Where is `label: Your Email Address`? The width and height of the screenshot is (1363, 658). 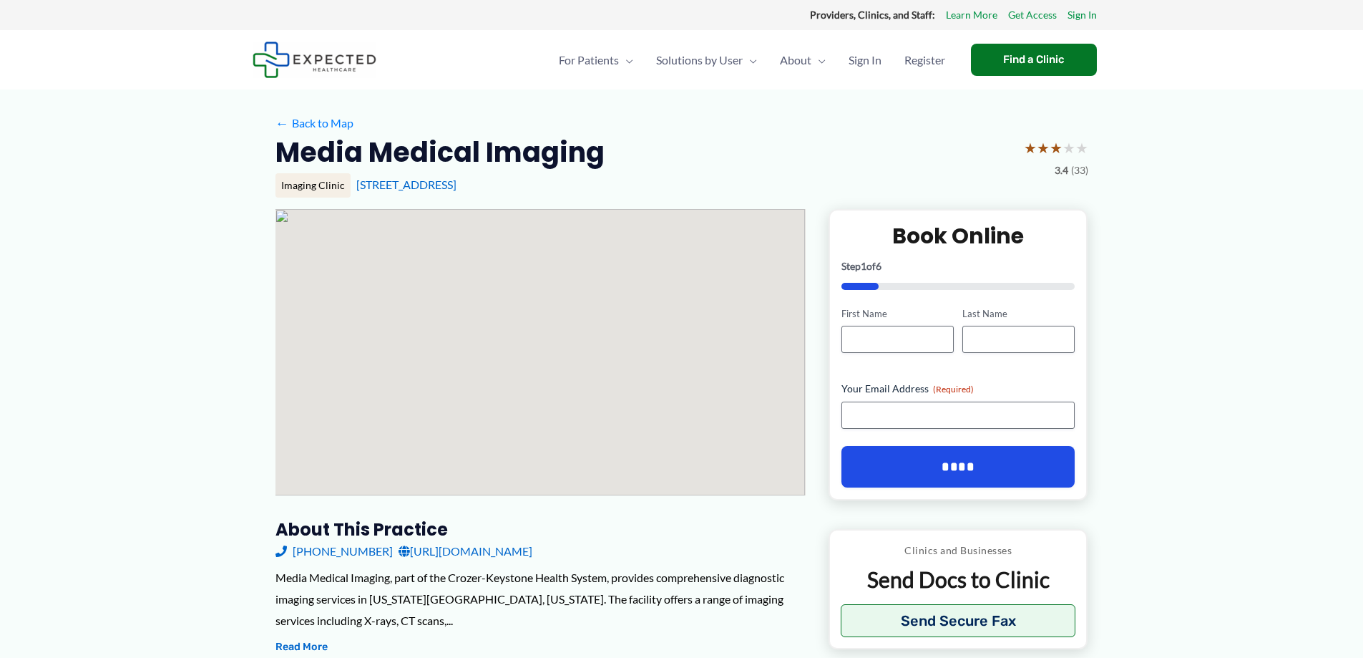 label: Your Email Address is located at coordinates (958, 389).